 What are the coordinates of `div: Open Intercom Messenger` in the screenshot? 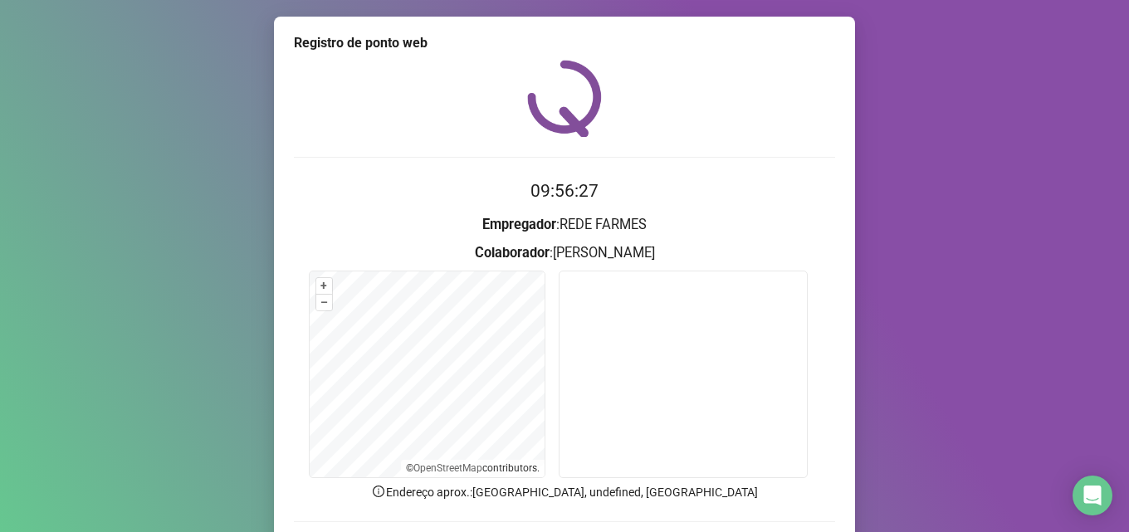 It's located at (1092, 495).